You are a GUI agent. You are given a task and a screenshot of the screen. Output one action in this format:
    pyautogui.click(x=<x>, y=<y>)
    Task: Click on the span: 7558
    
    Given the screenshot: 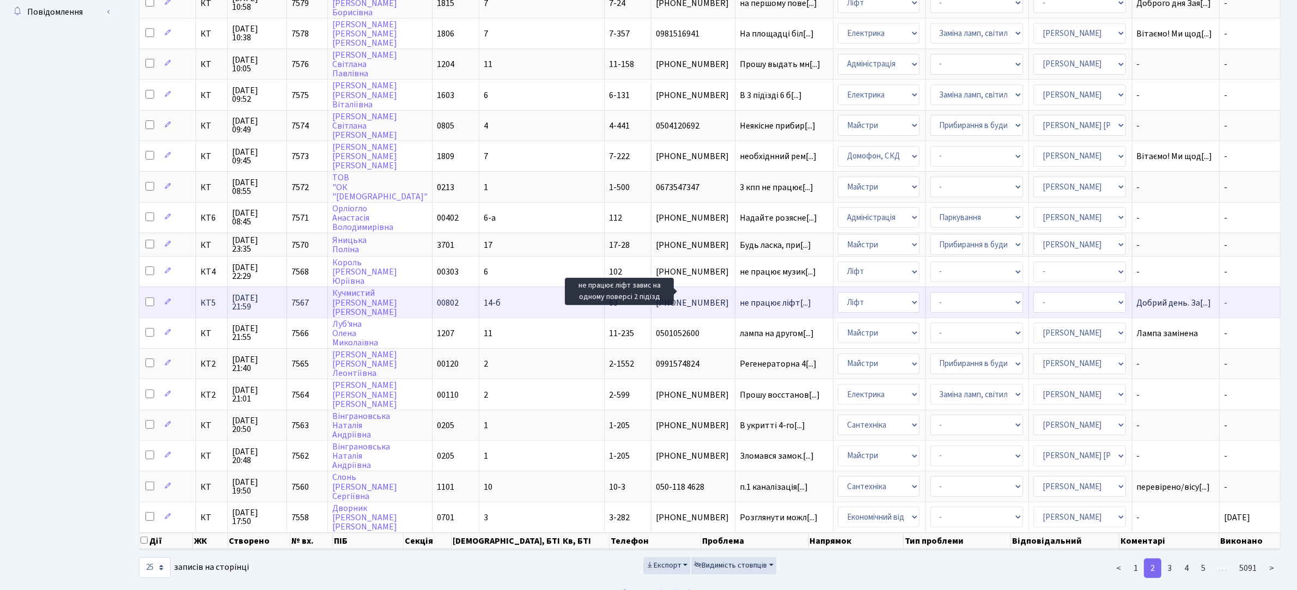 What is the action you would take?
    pyautogui.click(x=300, y=517)
    